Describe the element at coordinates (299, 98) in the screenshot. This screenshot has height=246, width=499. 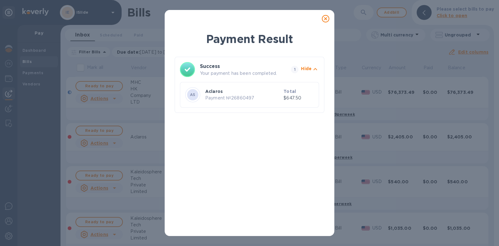
I see `p: $647.50` at that location.